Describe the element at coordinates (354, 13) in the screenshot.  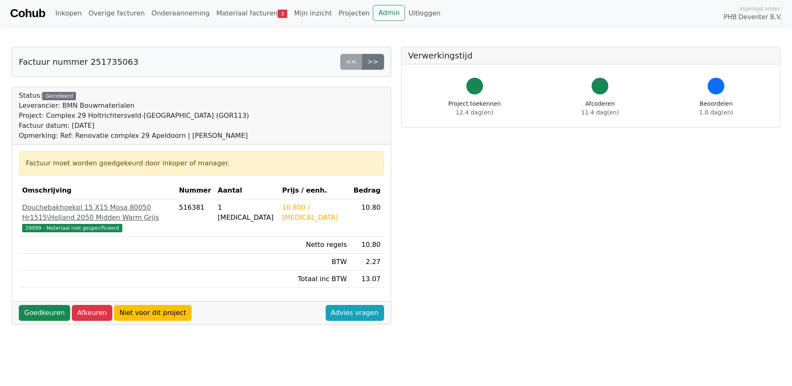
I see `a: Projecten` at that location.